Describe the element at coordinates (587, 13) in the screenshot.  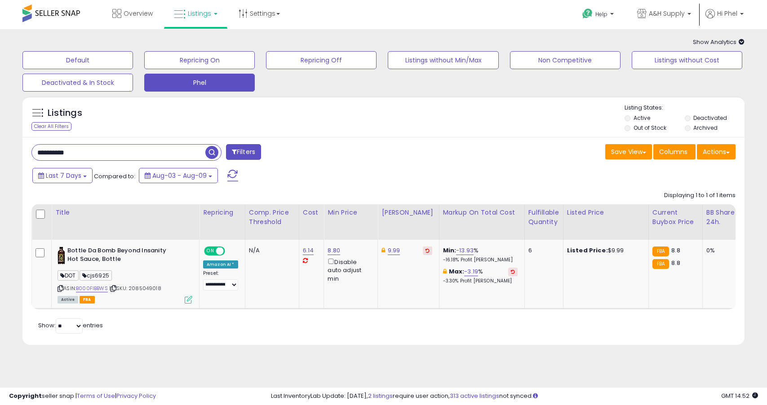
I see `i: Get Help` at that location.